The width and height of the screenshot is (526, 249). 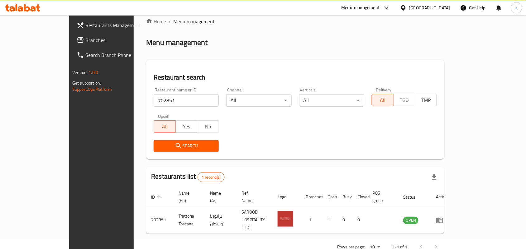 What do you see at coordinates (119, 25) in the screenshot?
I see `span: Restaurants Management` at bounding box center [119, 25].